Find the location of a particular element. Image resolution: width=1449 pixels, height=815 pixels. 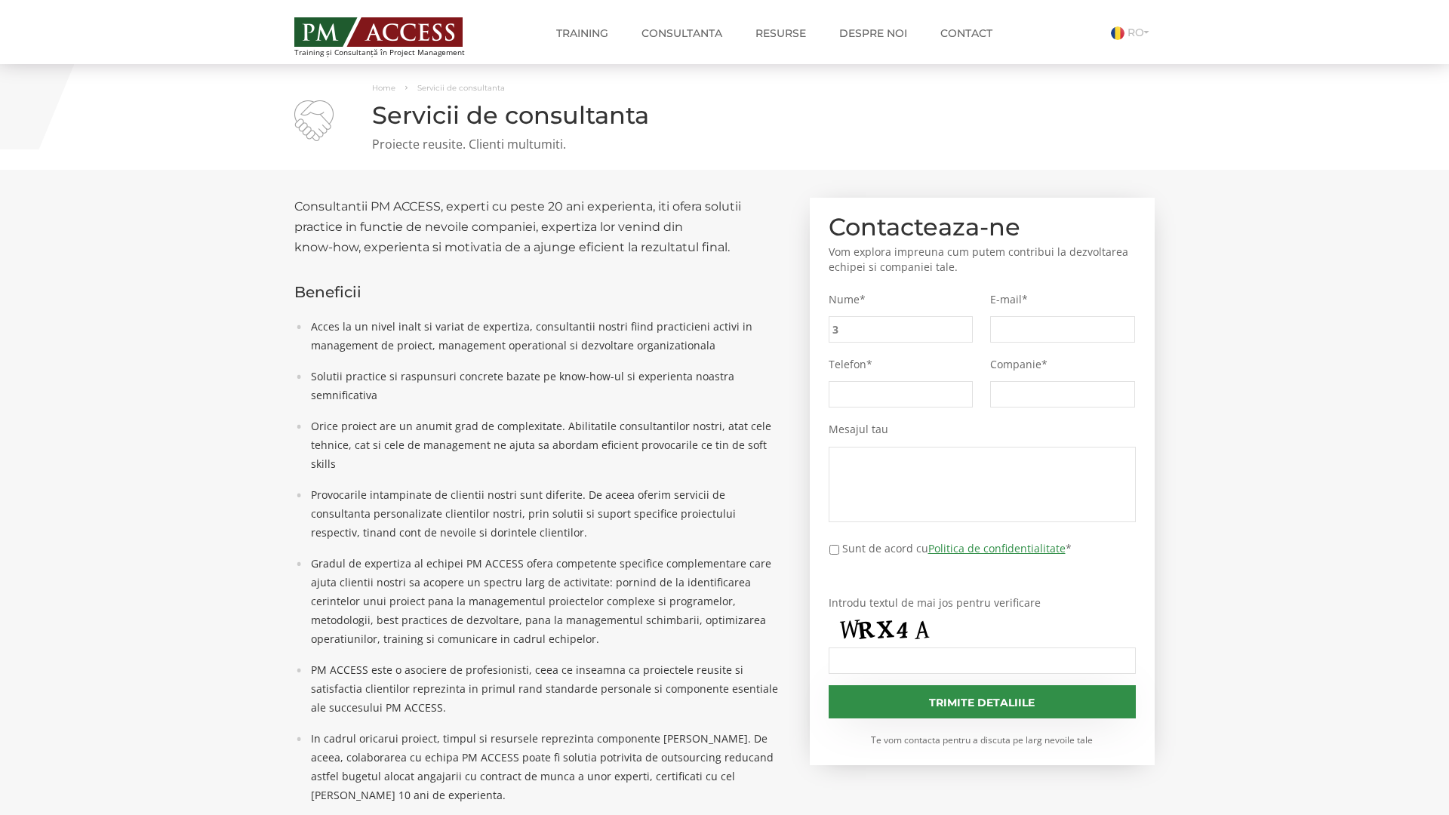

span: Servicii de consultanta is located at coordinates (461, 88).